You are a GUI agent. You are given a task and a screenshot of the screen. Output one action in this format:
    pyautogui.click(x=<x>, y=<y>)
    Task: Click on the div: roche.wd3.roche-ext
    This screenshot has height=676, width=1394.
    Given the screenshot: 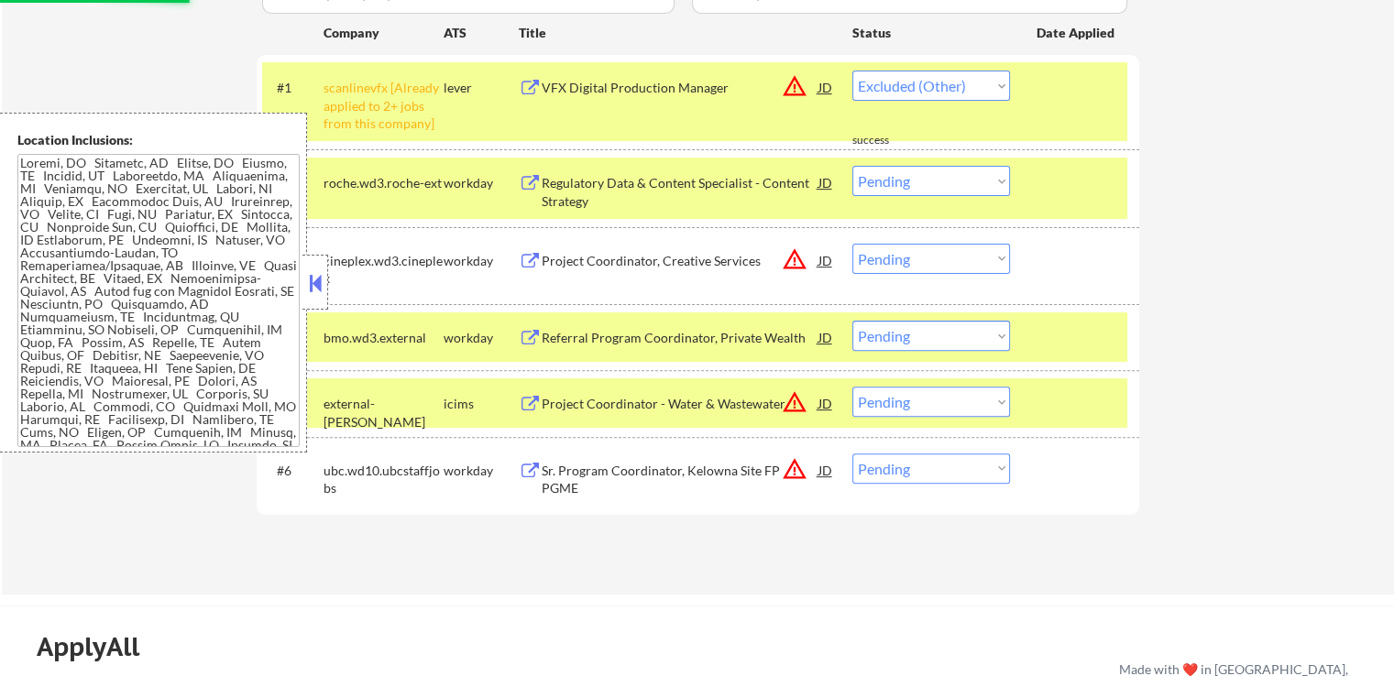 What is the action you would take?
    pyautogui.click(x=383, y=183)
    